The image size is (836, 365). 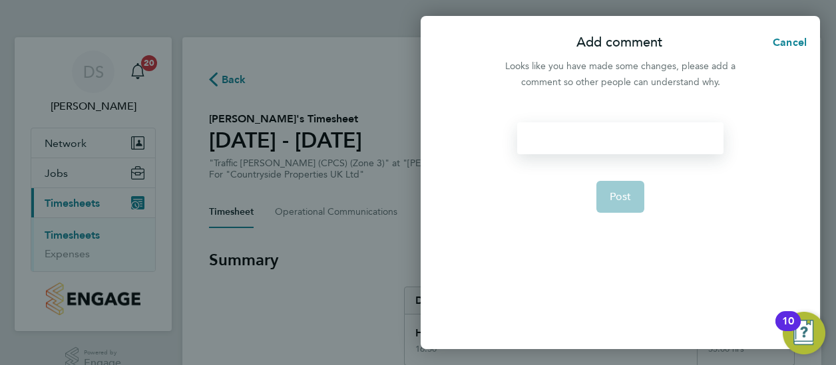 What do you see at coordinates (804, 333) in the screenshot?
I see `button: Open Resource Center, 10 new notifications` at bounding box center [804, 333].